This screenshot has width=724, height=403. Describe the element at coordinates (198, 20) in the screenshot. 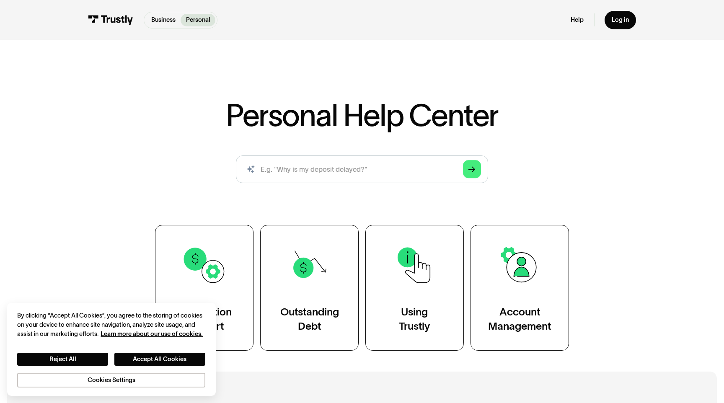

I see `p: Personal` at that location.